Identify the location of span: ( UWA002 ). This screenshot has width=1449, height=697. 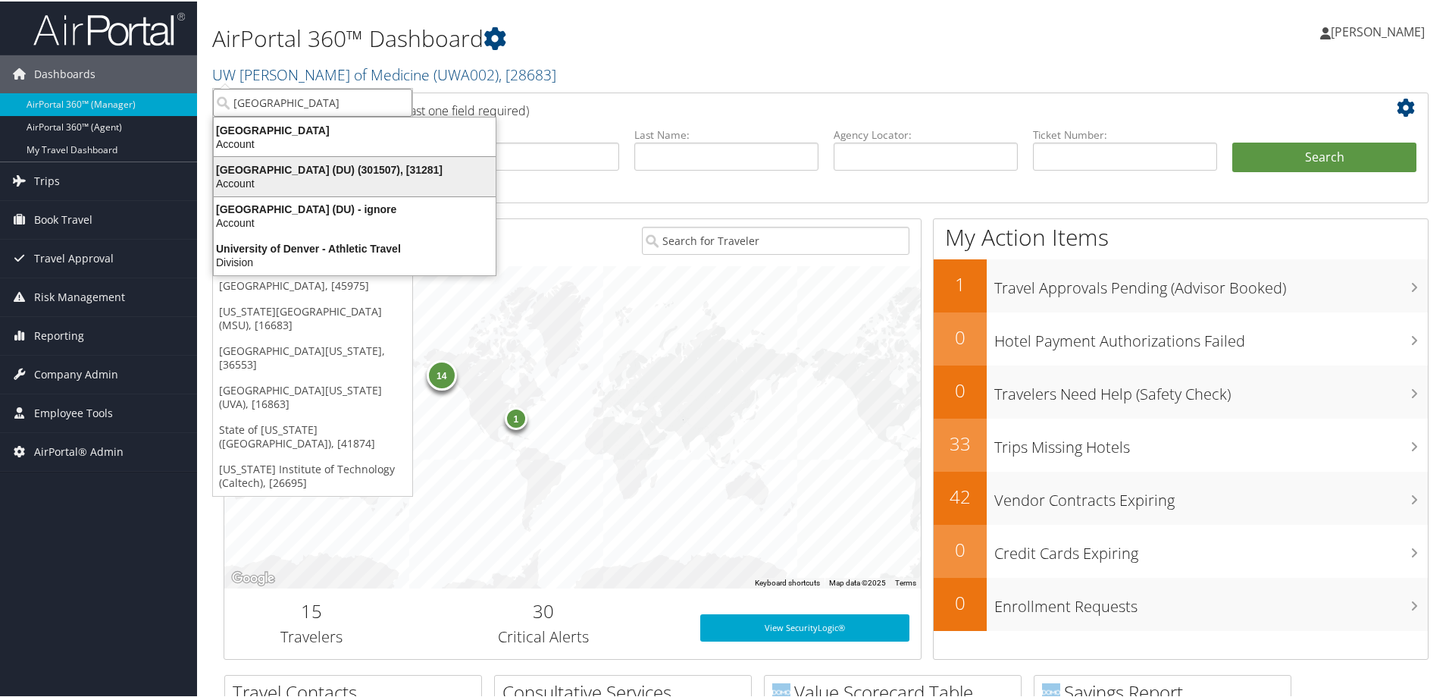
(466, 73).